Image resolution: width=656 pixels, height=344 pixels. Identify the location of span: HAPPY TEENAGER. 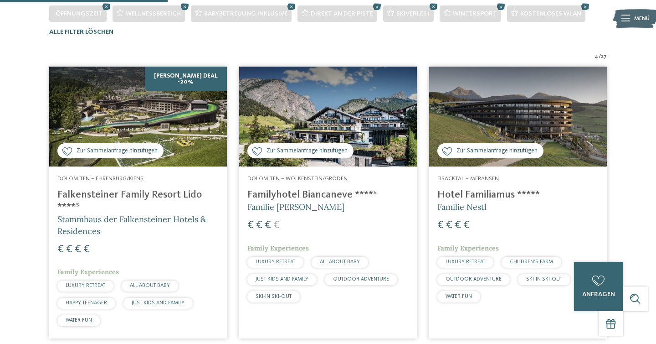
(86, 303).